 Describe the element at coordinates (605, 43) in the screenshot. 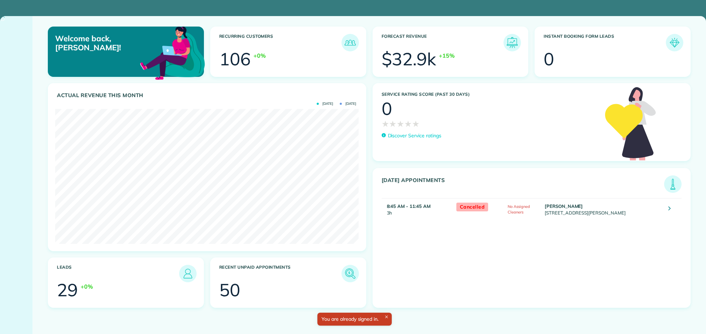

I see `h3: Instant Booking Form Leads` at that location.